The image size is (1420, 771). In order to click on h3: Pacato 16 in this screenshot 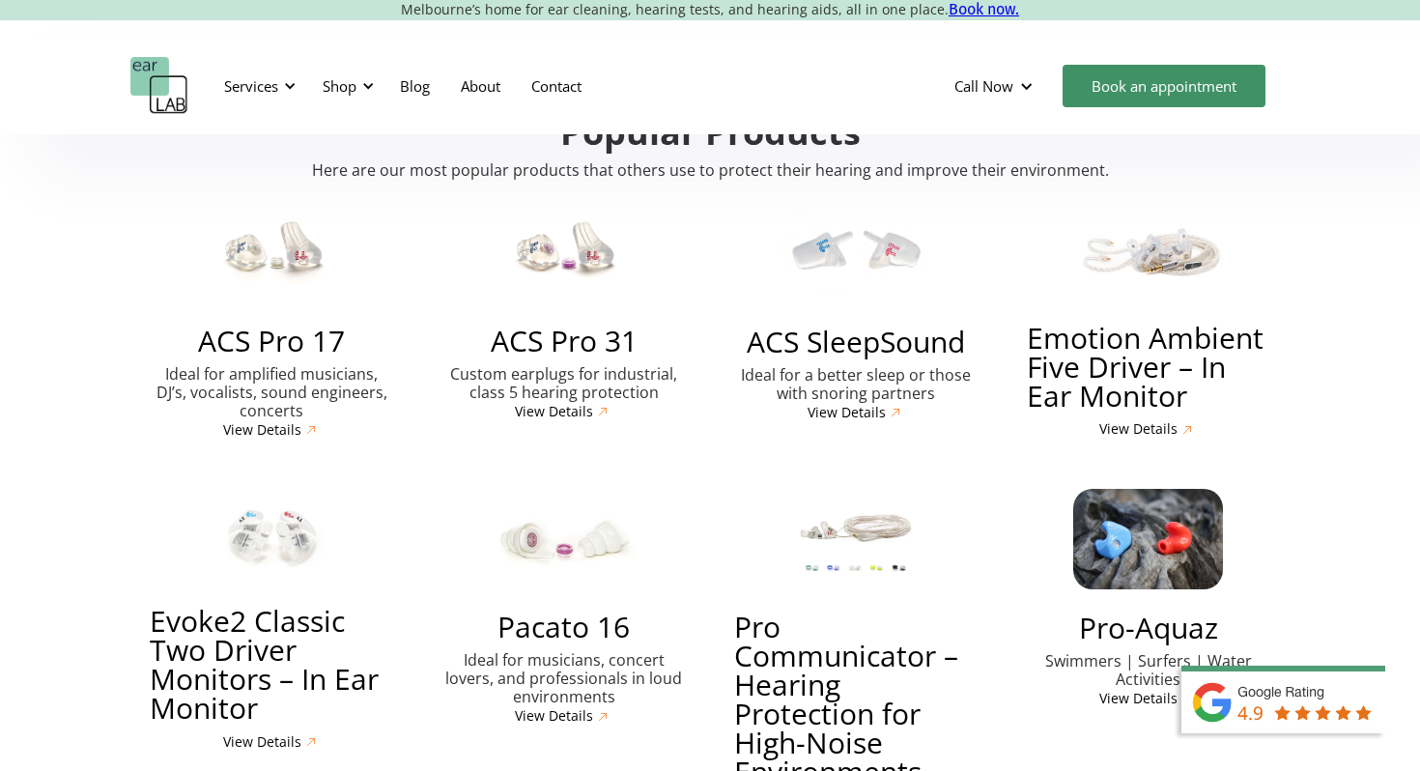, I will do `click(563, 627)`.